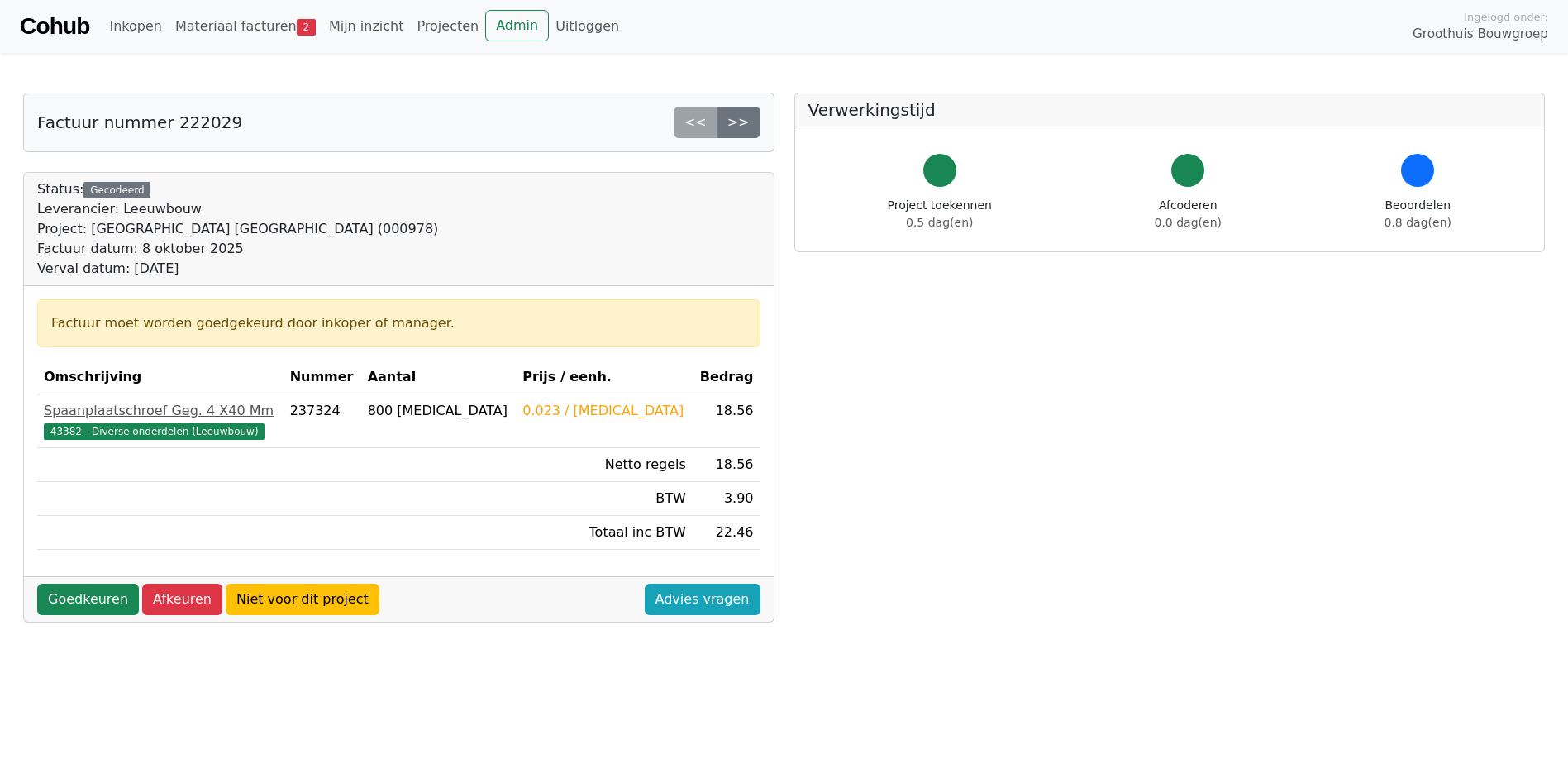 This screenshot has width=1568, height=764. I want to click on a: Goedkeuren, so click(88, 599).